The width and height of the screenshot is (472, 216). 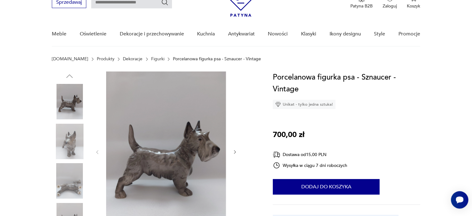 What do you see at coordinates (69, 3) in the screenshot?
I see `a: Sprzedawaj` at bounding box center [69, 3].